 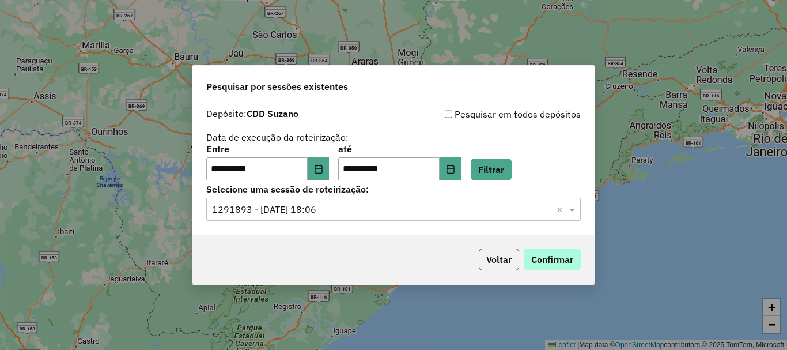 What do you see at coordinates (399, 149) in the screenshot?
I see `label: até` at bounding box center [399, 149].